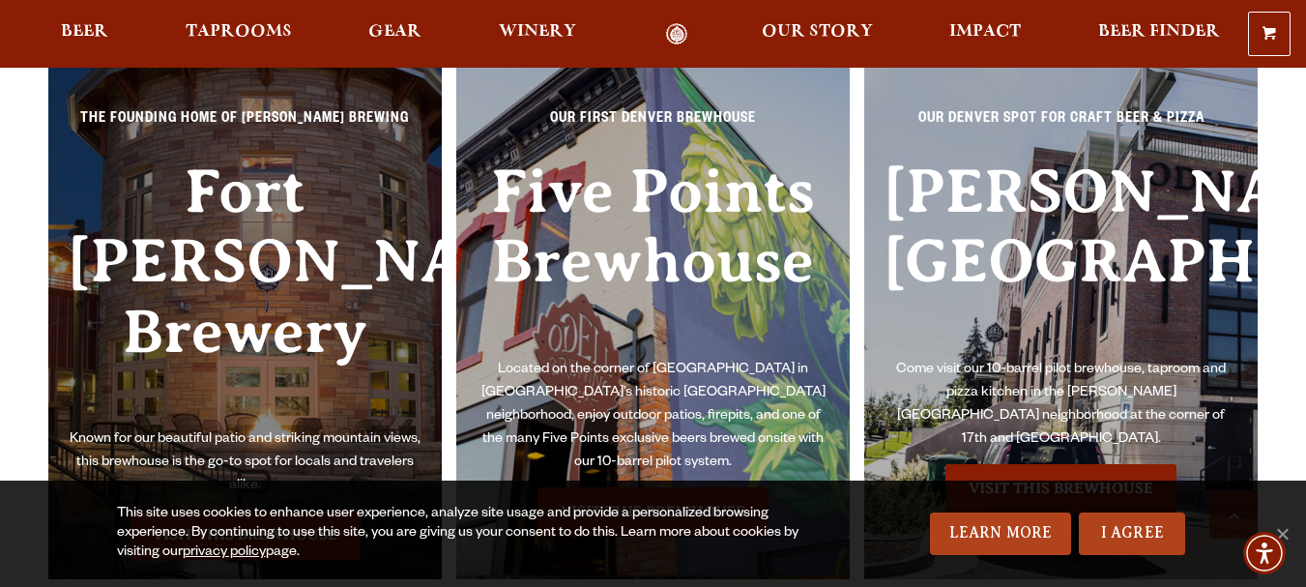 The image size is (1306, 587). What do you see at coordinates (1264, 553) in the screenshot?
I see `div: Accessibility Menu` at bounding box center [1264, 553].